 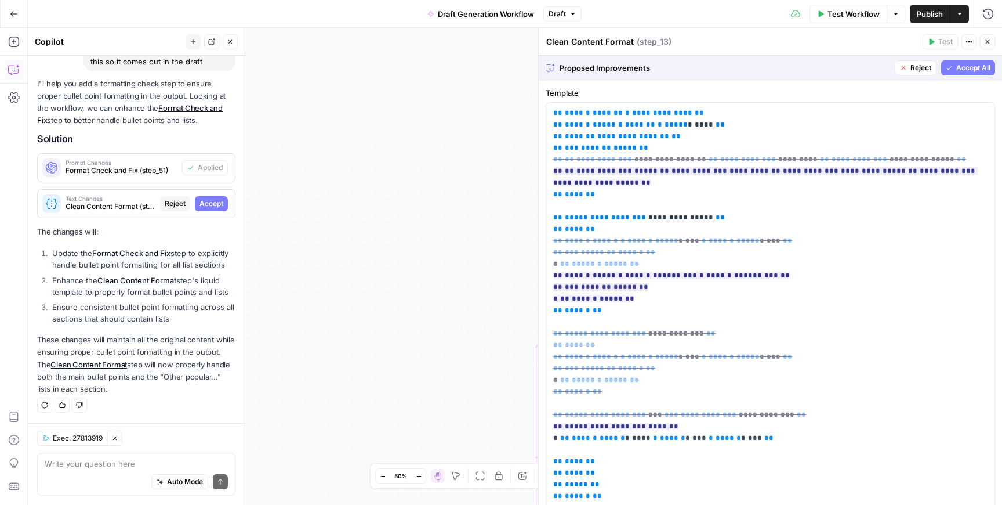 What do you see at coordinates (108, 42) in the screenshot?
I see `div: Copilot` at bounding box center [108, 42].